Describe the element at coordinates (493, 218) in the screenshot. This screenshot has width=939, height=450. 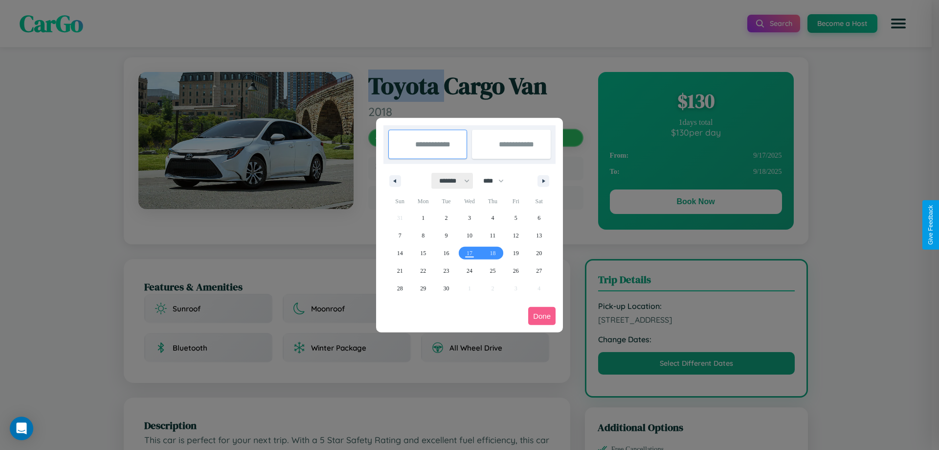
I see `button: 4` at that location.